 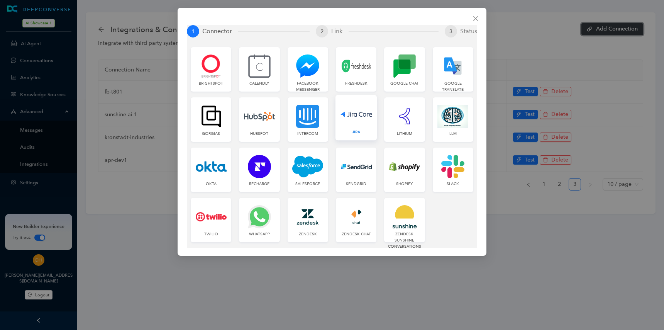 What do you see at coordinates (308, 116) in the screenshot?
I see `img: Intercom` at bounding box center [308, 116].